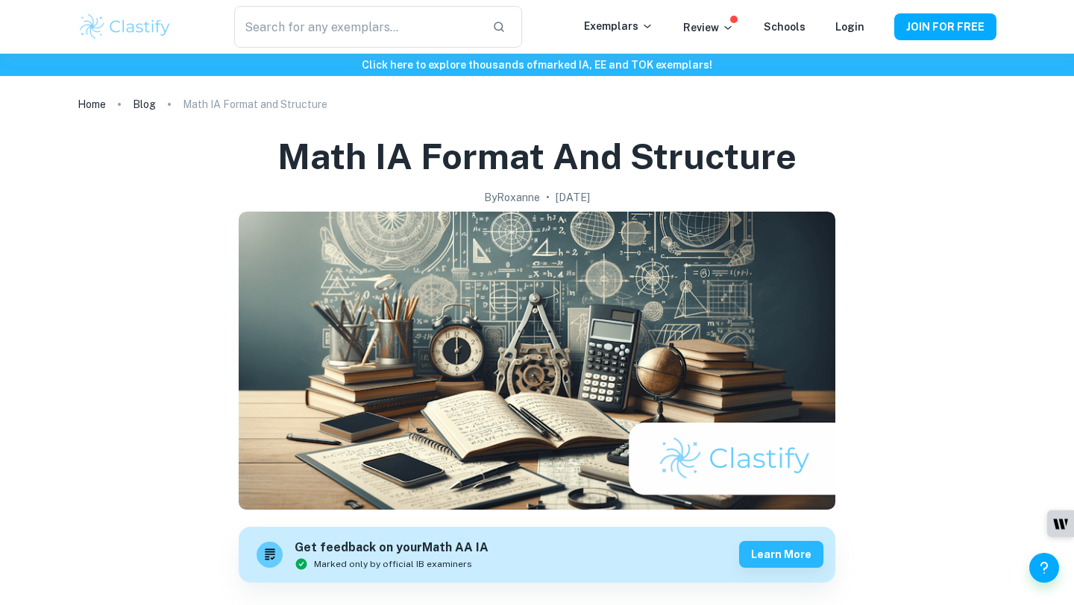 This screenshot has width=1074, height=605. I want to click on h1: Math IA Format and Structure, so click(537, 157).